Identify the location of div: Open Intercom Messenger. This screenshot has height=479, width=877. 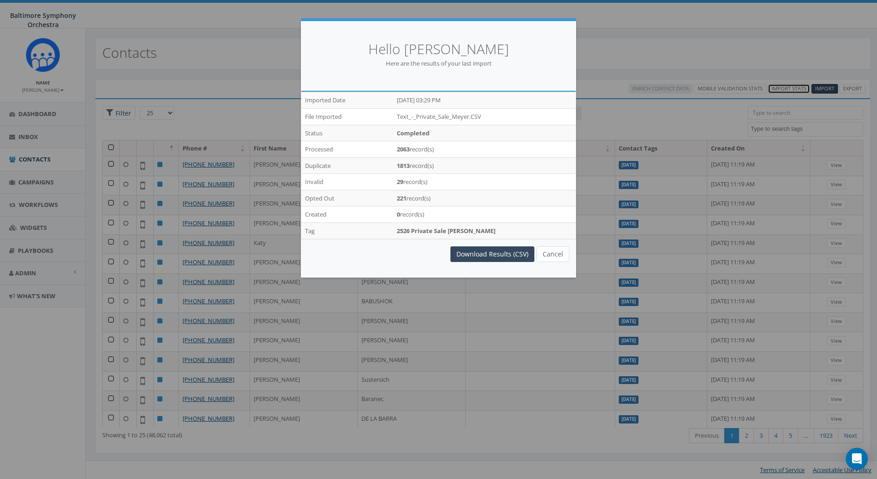
(857, 459).